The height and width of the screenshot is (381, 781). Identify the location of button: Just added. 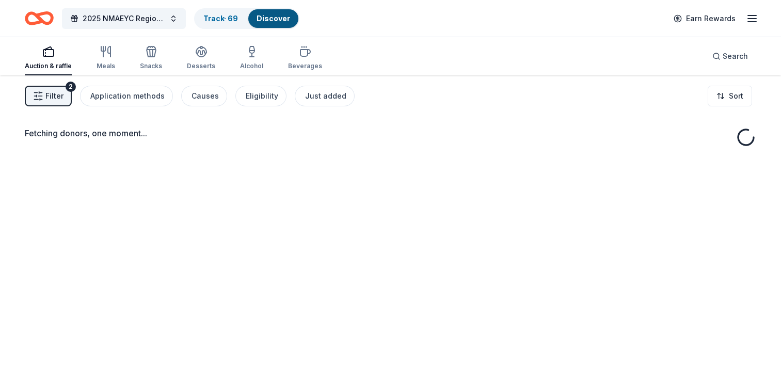
(325, 96).